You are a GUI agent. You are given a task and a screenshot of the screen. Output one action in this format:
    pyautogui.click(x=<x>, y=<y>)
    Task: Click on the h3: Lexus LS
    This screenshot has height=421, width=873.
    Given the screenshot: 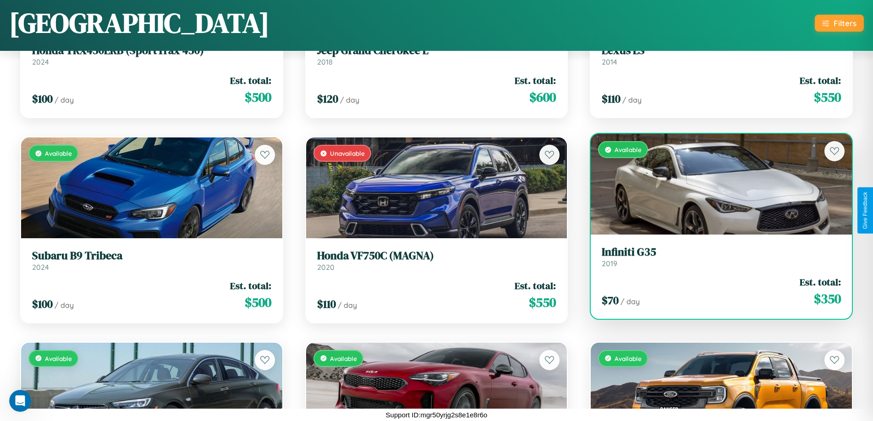 What is the action you would take?
    pyautogui.click(x=721, y=50)
    